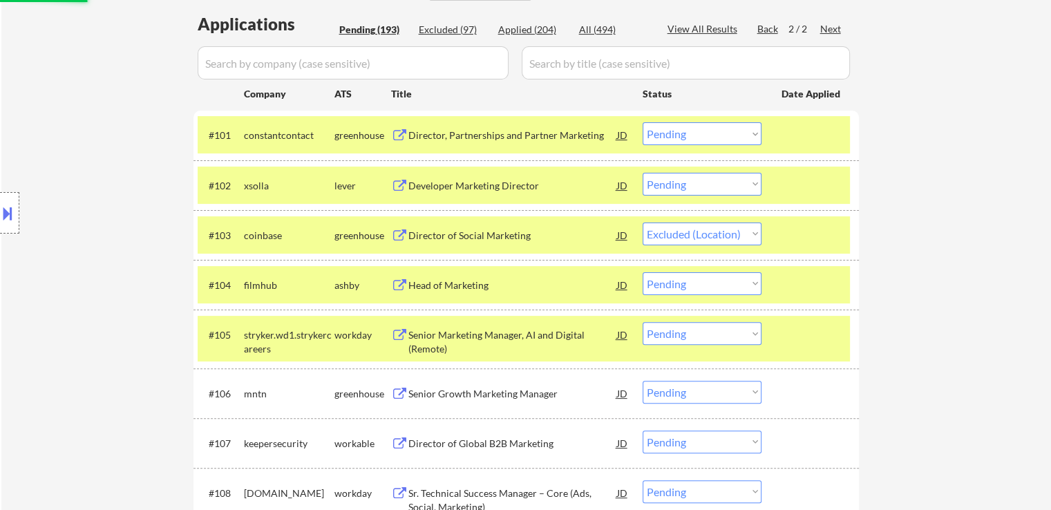 The height and width of the screenshot is (510, 1051). What do you see at coordinates (513, 285) in the screenshot?
I see `div: Head of Marketing` at bounding box center [513, 285].